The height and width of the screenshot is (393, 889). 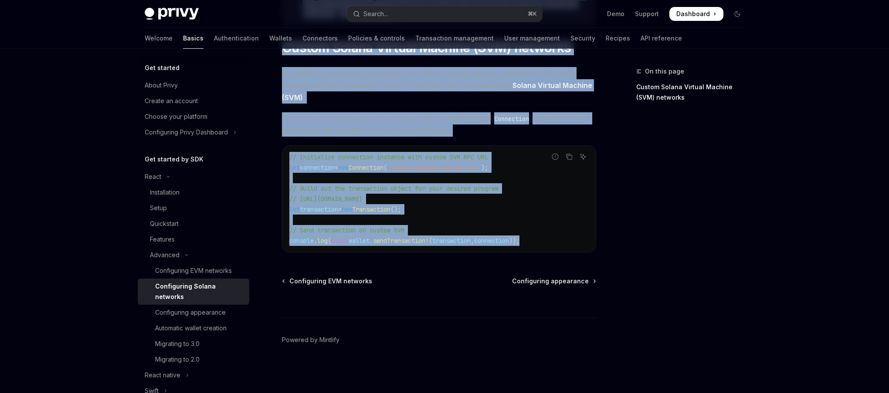 What do you see at coordinates (512, 119) in the screenshot?
I see `code: Connection` at bounding box center [512, 119].